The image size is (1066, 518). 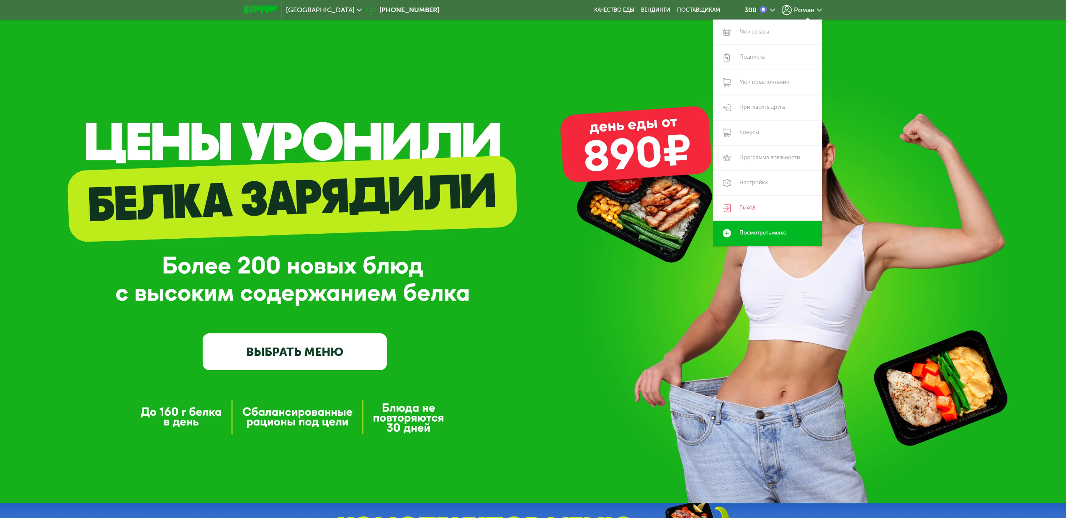 What do you see at coordinates (767, 208) in the screenshot?
I see `a: Выход` at bounding box center [767, 208].